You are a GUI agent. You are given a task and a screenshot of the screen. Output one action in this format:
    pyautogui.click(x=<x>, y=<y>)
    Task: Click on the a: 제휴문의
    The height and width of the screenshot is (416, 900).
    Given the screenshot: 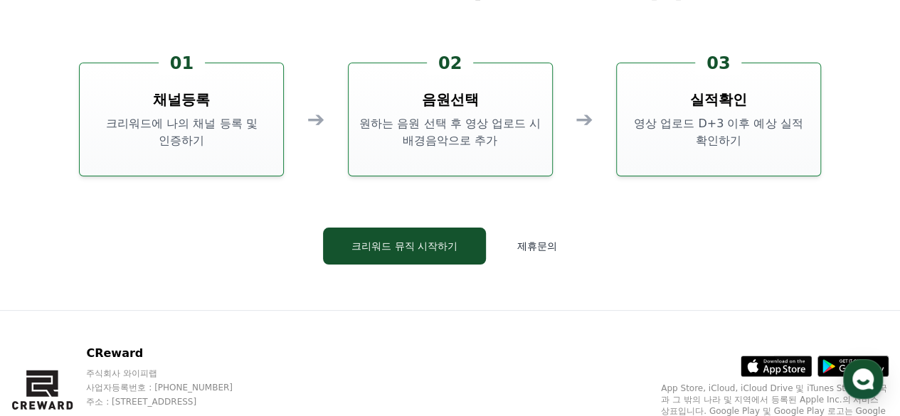 What is the action you would take?
    pyautogui.click(x=537, y=246)
    